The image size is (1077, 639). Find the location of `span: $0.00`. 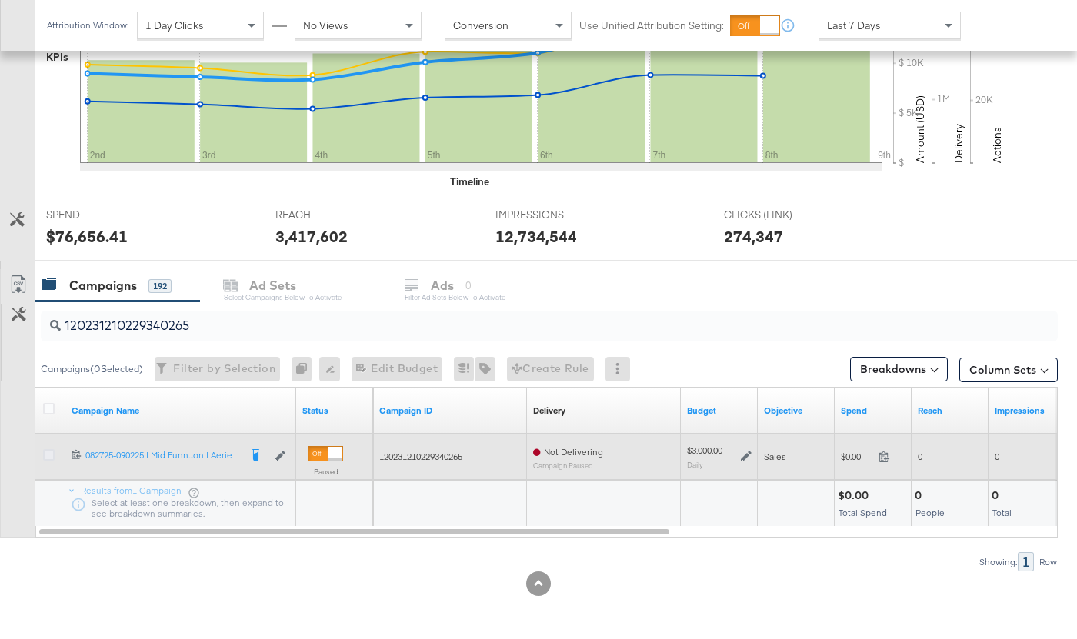

span: $0.00 is located at coordinates (856, 456).